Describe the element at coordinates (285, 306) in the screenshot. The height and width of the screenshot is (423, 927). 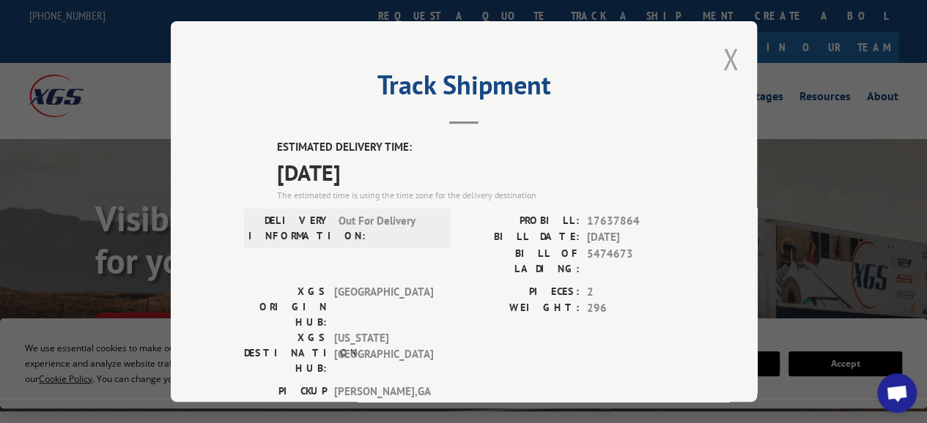
I see `label: XGS ORIGIN HUB:` at that location.